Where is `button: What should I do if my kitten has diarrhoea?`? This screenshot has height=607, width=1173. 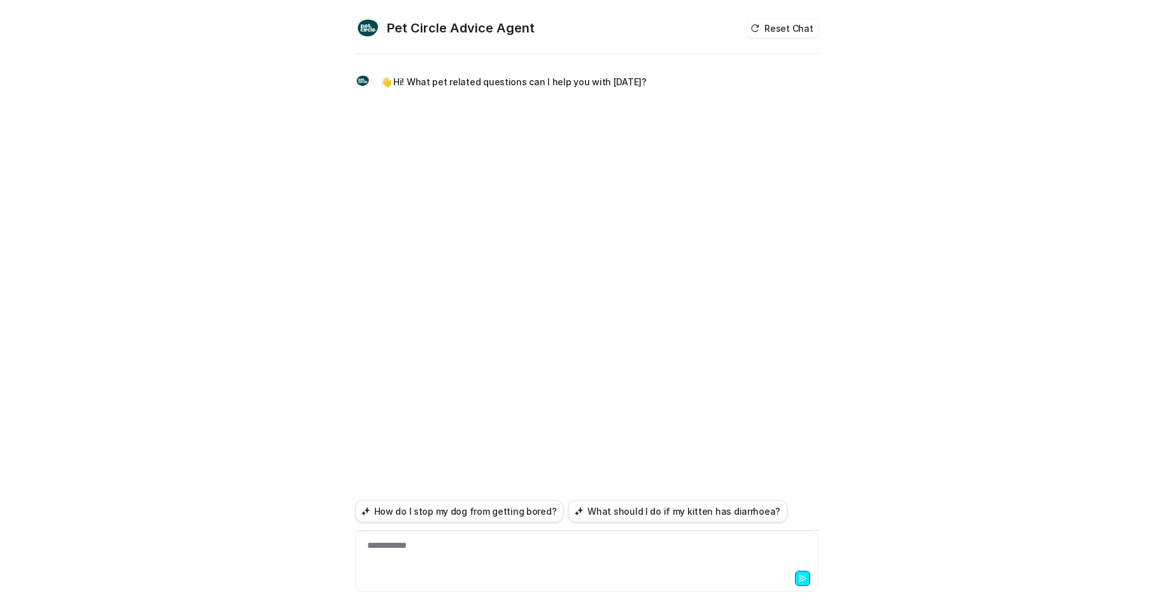 button: What should I do if my kitten has diarrhoea? is located at coordinates (678, 511).